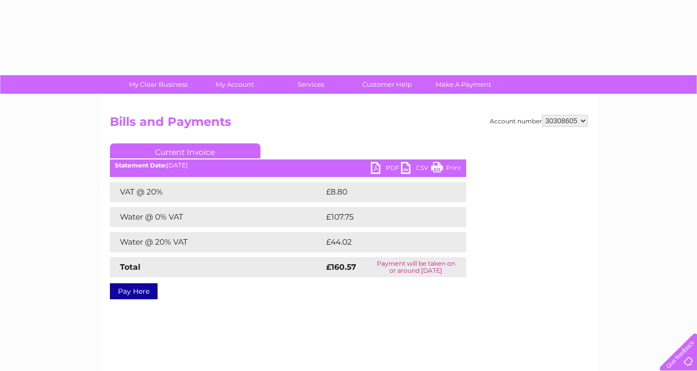  What do you see at coordinates (387, 84) in the screenshot?
I see `a: Customer Help` at bounding box center [387, 84].